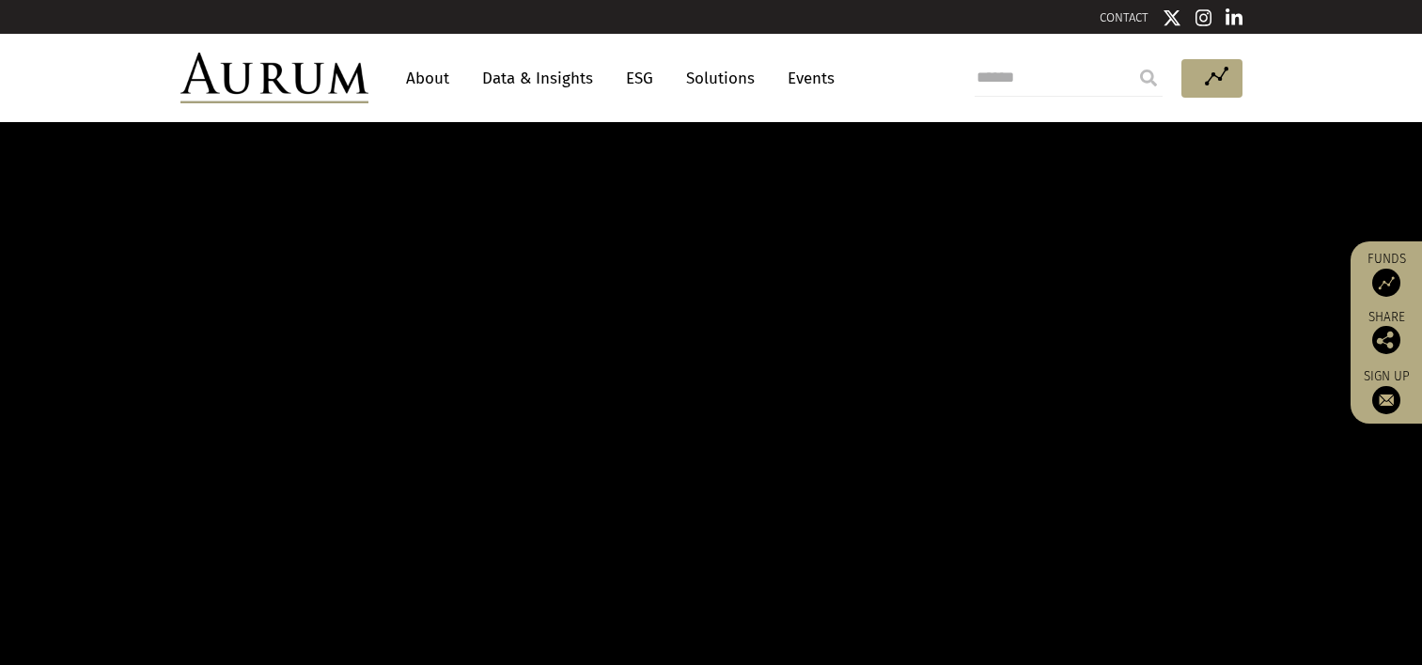  Describe the element at coordinates (1386, 283) in the screenshot. I see `img: Access Funds` at that location.